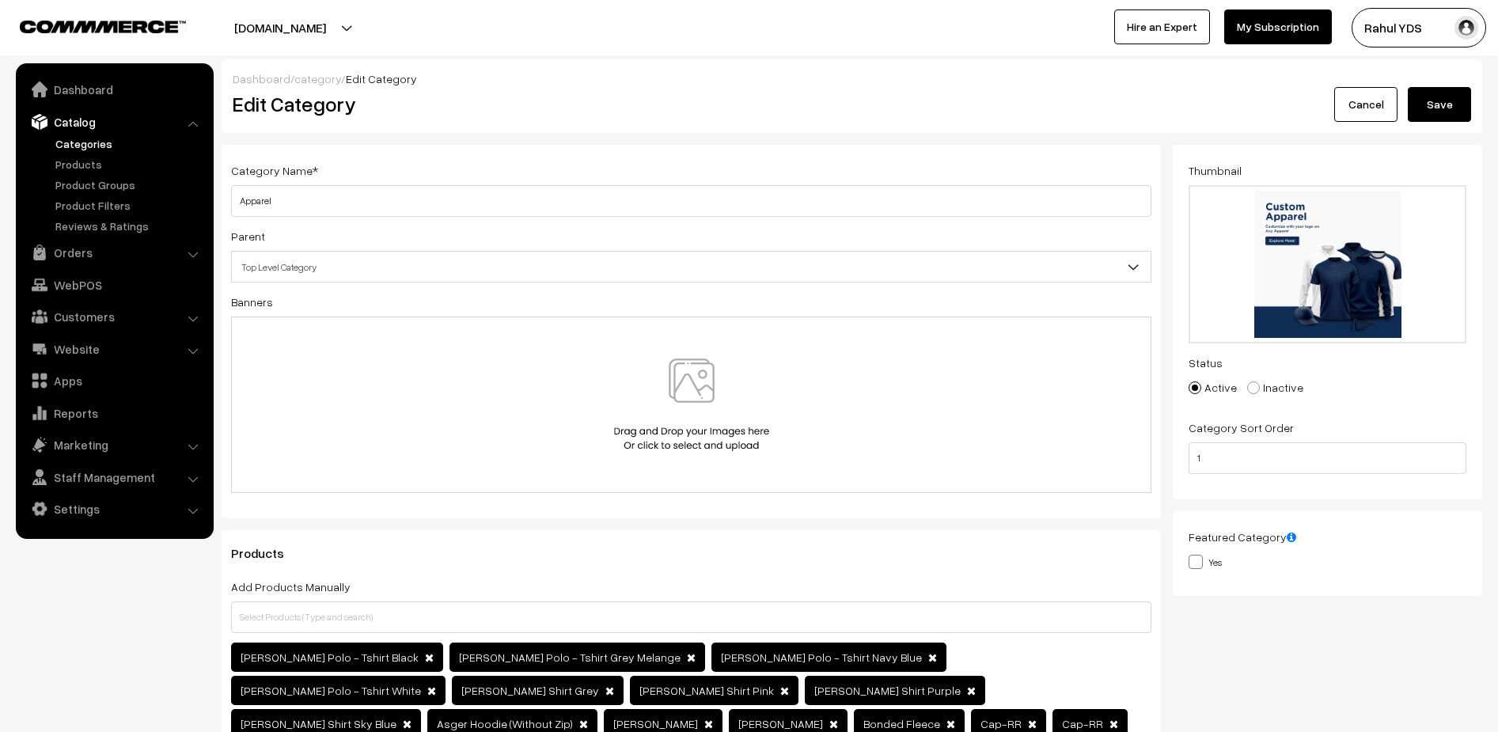 Image resolution: width=1498 pixels, height=732 pixels. I want to click on label: Category Name, so click(275, 170).